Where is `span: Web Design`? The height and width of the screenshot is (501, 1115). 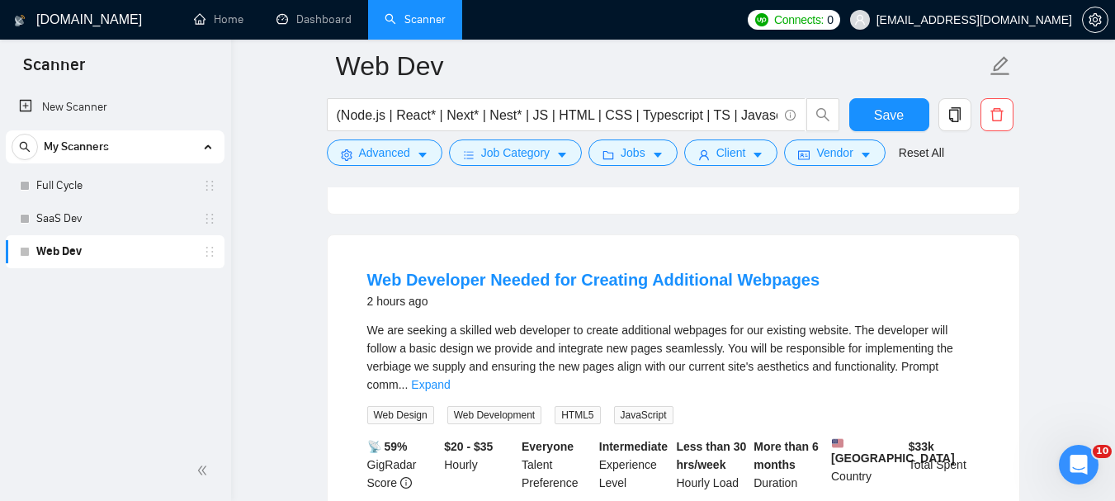 span: Web Design is located at coordinates (400, 415).